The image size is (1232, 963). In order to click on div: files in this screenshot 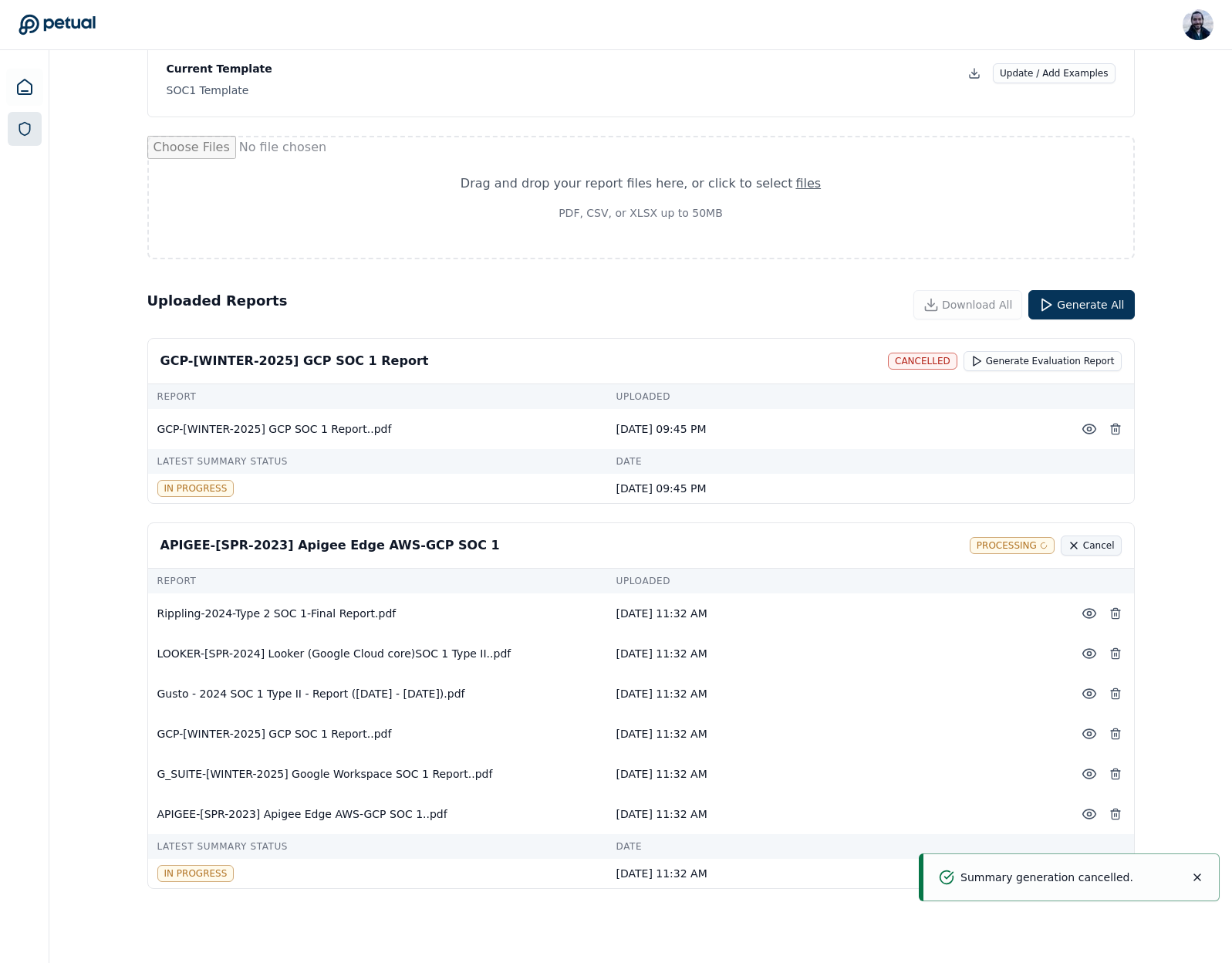, I will do `click(807, 183)`.